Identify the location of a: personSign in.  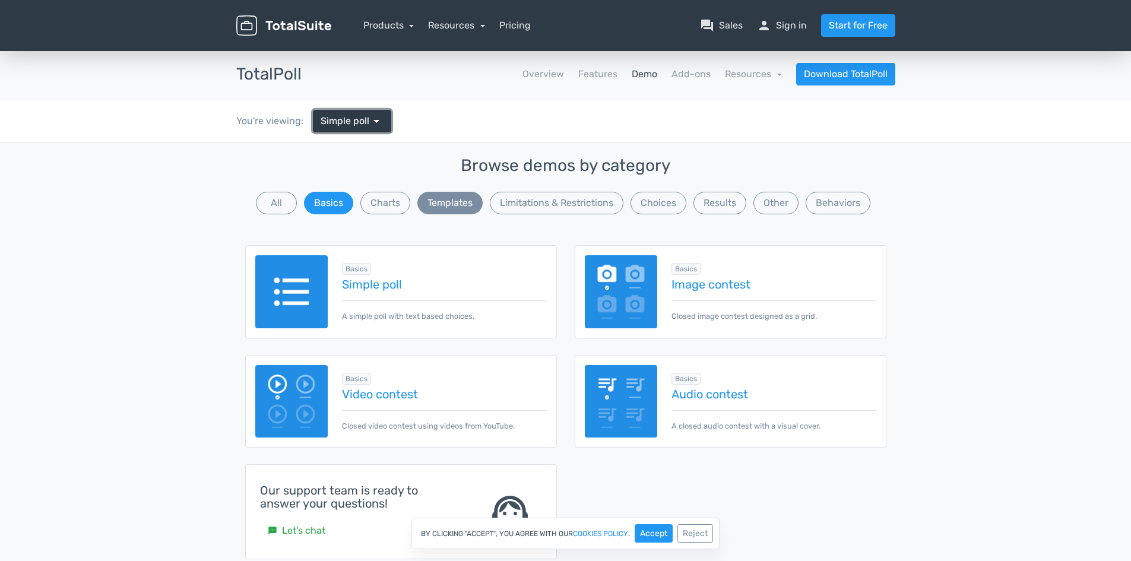
(782, 26).